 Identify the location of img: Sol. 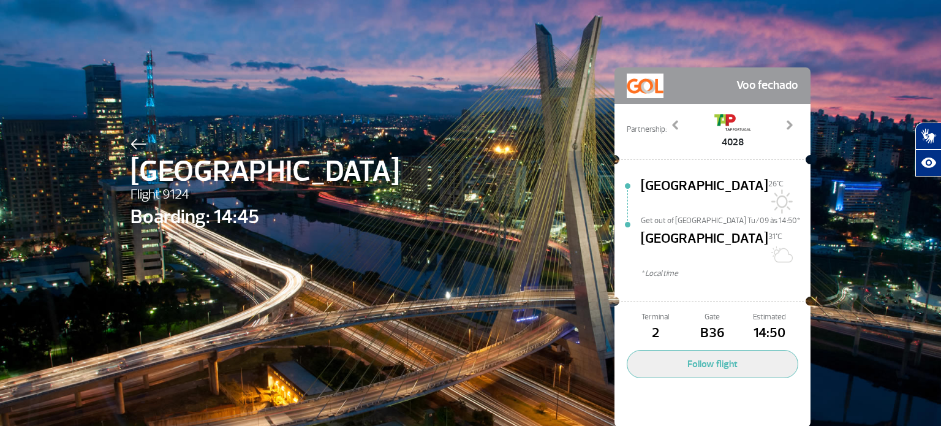
(780, 201).